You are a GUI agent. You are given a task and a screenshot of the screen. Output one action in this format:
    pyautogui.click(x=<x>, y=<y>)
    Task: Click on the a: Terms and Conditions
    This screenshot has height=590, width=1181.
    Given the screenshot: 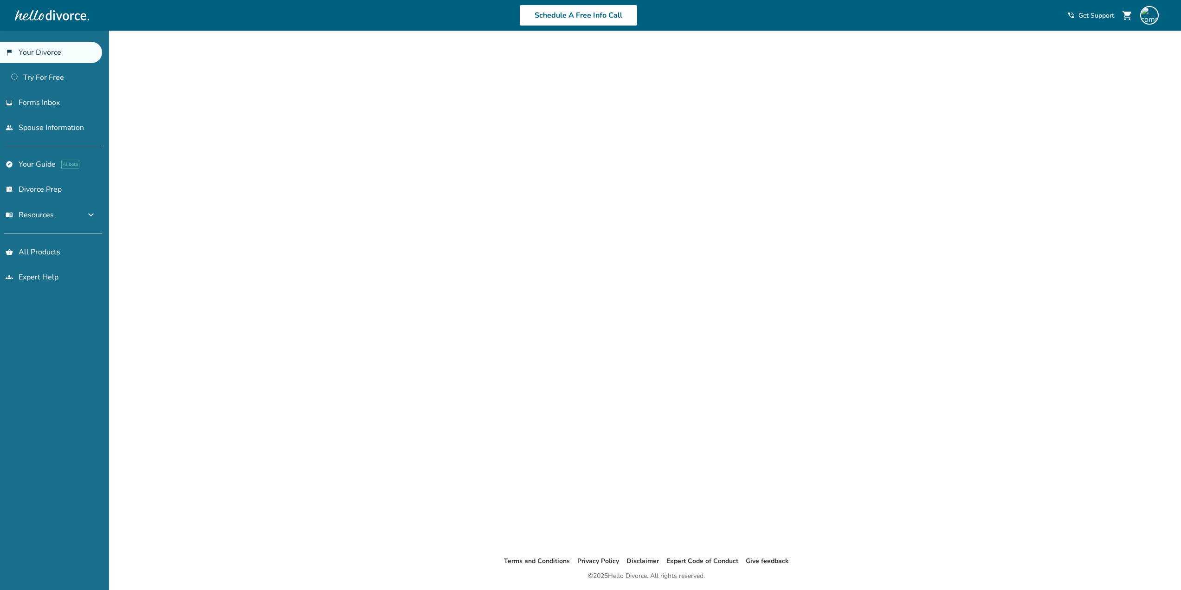 What is the action you would take?
    pyautogui.click(x=537, y=560)
    